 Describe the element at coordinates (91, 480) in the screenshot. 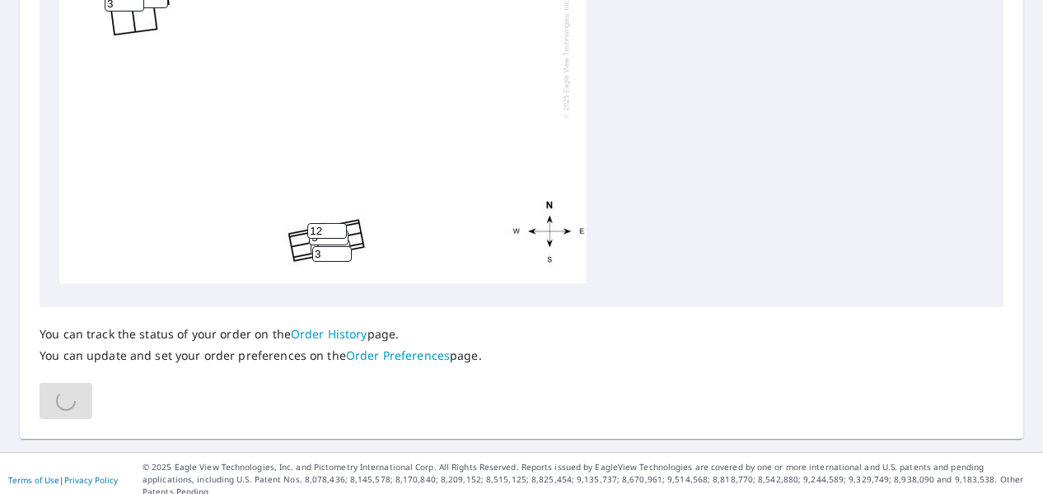

I see `a: Privacy Policy` at that location.